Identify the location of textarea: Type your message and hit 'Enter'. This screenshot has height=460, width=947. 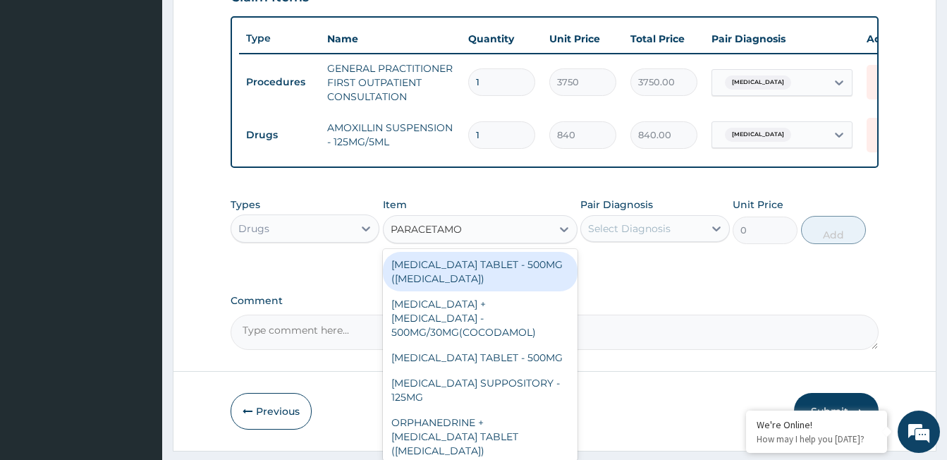
(137, 333).